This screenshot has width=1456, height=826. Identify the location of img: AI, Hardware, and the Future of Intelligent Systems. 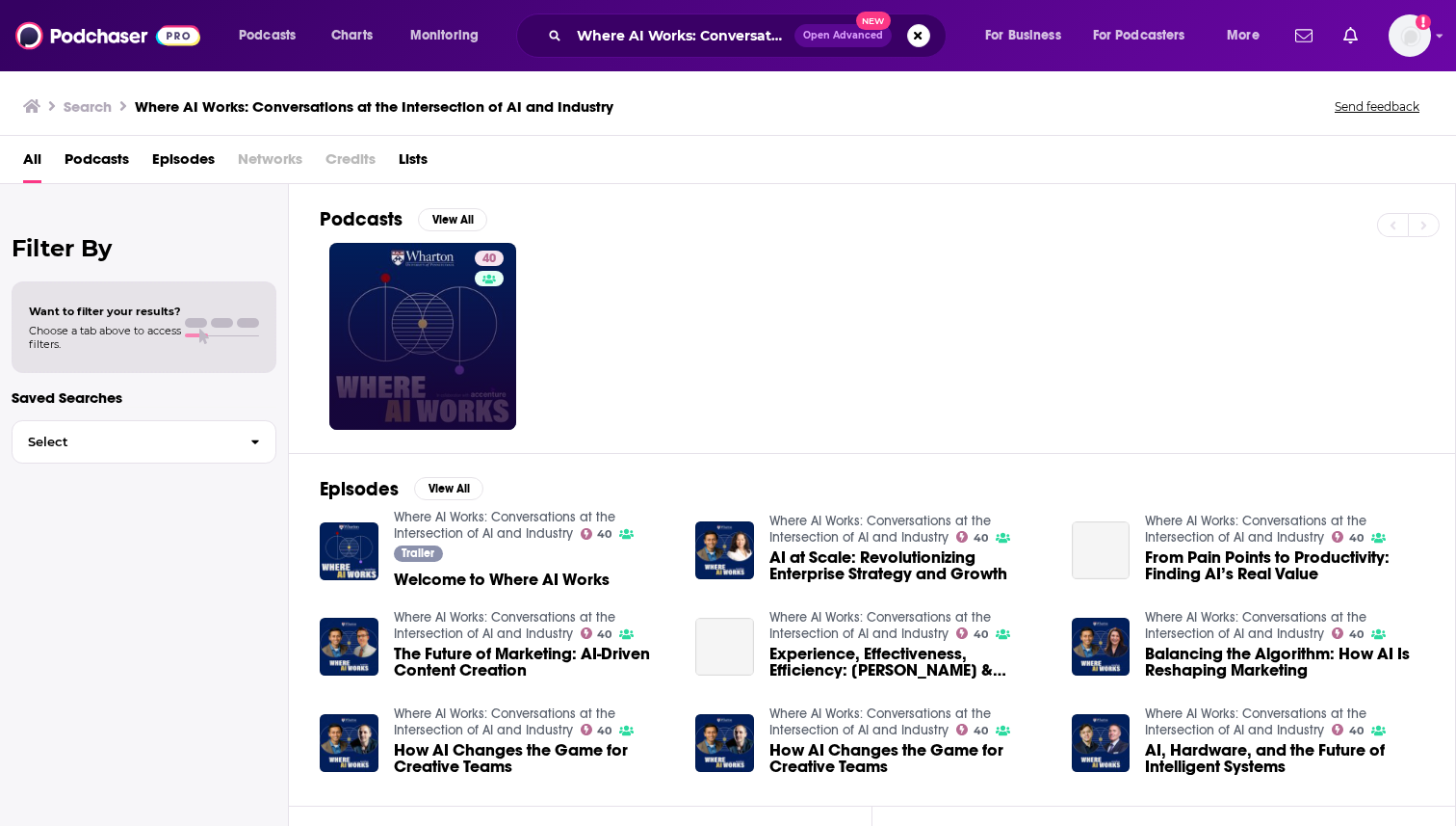
(1101, 743).